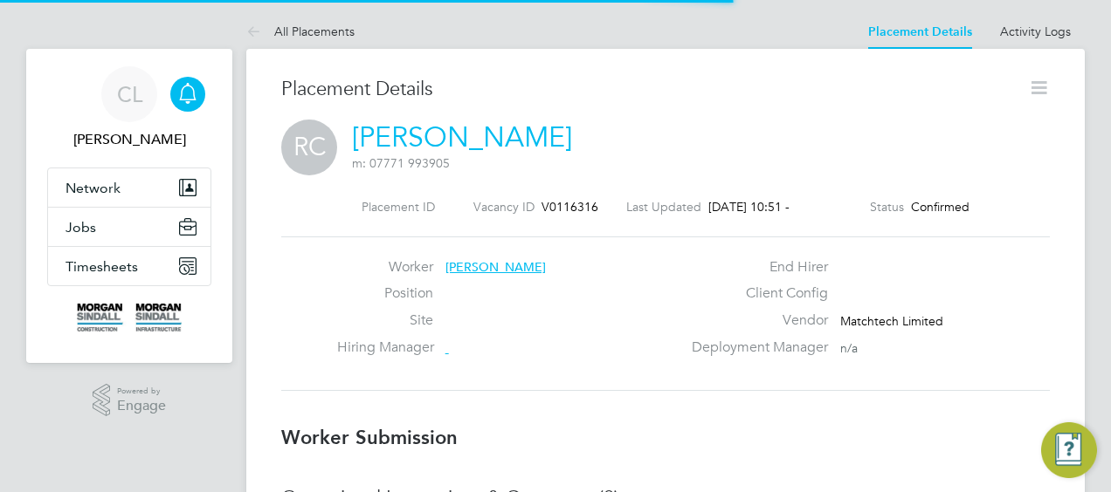 This screenshot has height=492, width=1111. Describe the element at coordinates (141, 406) in the screenshot. I see `span: Engage` at that location.